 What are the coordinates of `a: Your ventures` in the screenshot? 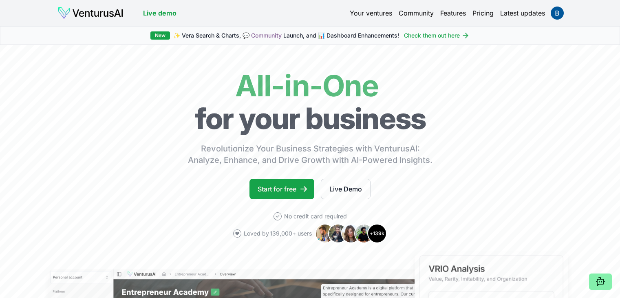 It's located at (371, 13).